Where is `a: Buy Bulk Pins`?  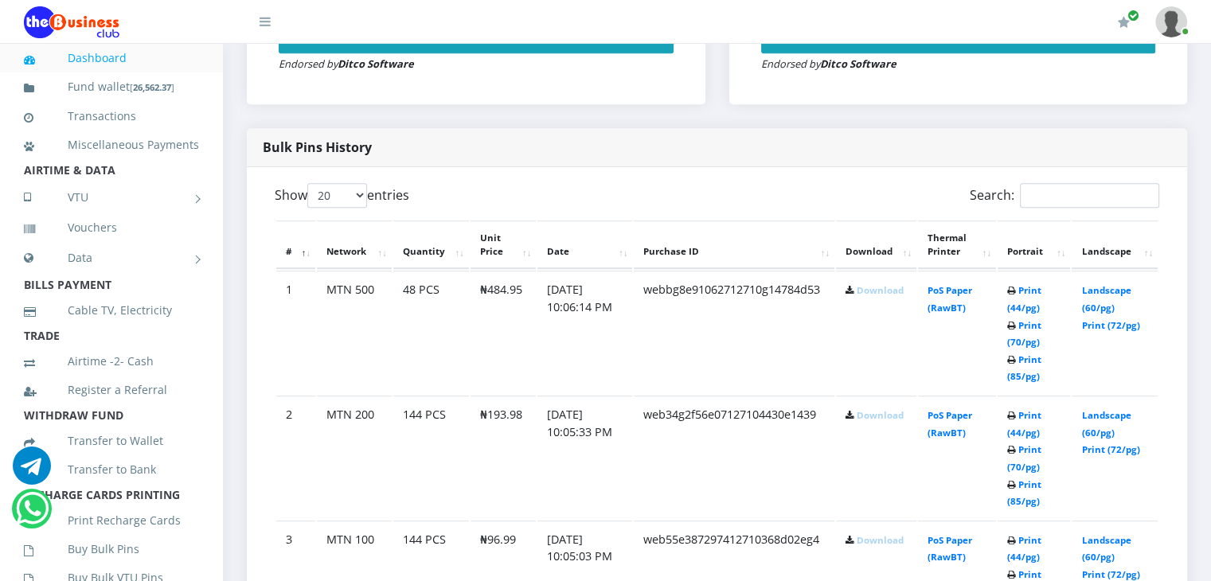 a: Buy Bulk Pins is located at coordinates (111, 549).